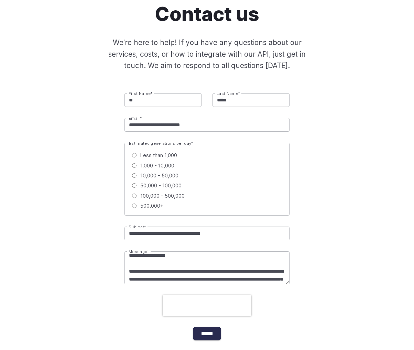 This screenshot has width=414, height=350. What do you see at coordinates (160, 143) in the screenshot?
I see `span: Estimated generations per day` at bounding box center [160, 143].